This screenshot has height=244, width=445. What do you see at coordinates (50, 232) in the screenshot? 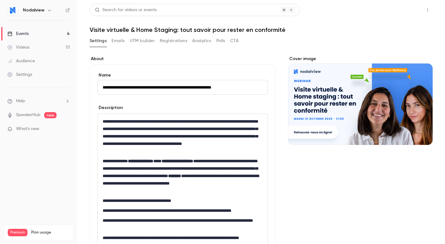
I see `span: Plan usage` at bounding box center [50, 232].